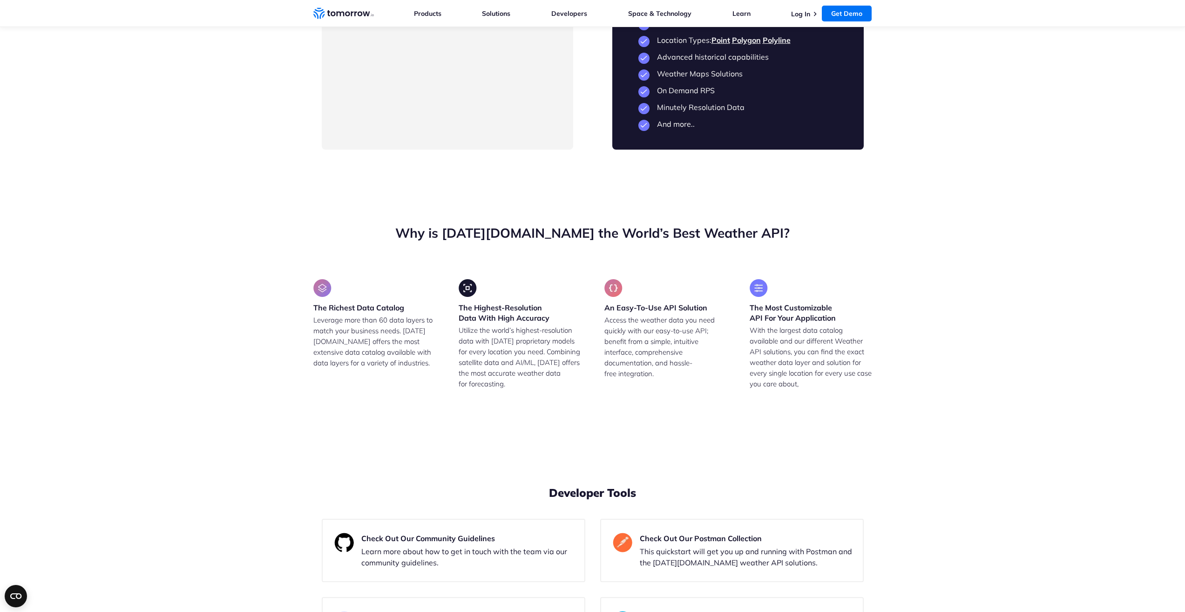 The width and height of the screenshot is (1185, 612). What do you see at coordinates (738, 57) in the screenshot?
I see `li: Advanced historical capabilities` at bounding box center [738, 57].